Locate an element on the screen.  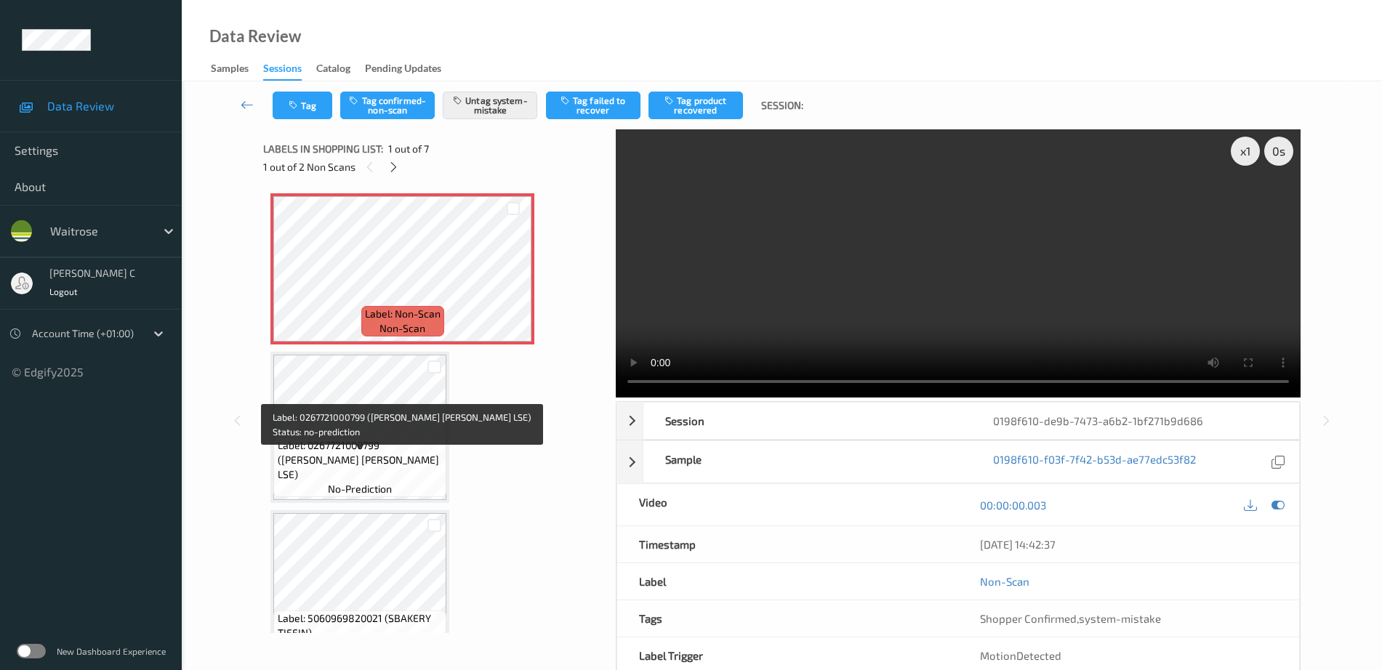
a: Samples is located at coordinates (237, 69).